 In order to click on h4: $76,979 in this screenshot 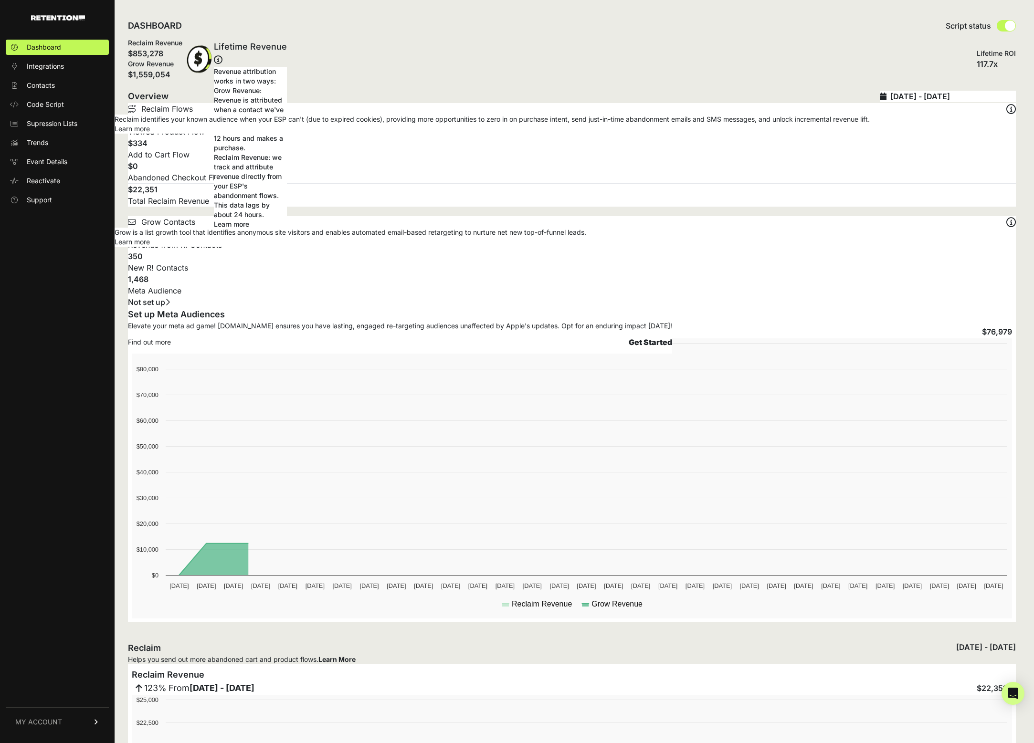, I will do `click(997, 332)`.